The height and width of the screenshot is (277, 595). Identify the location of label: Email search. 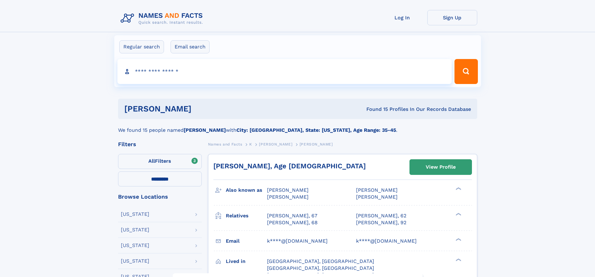
(190, 47).